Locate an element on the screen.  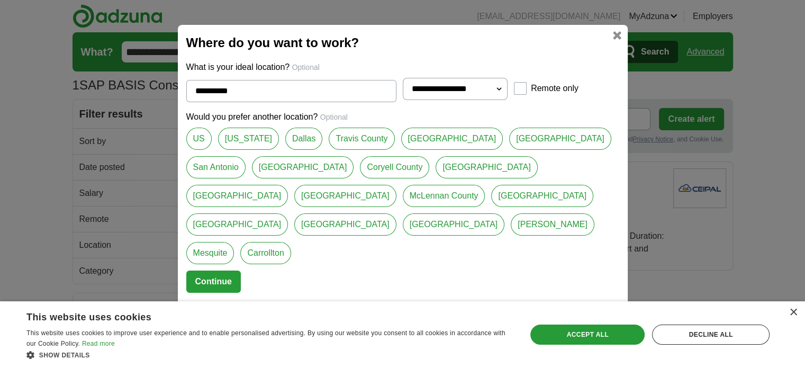
h2: Where do you want to work? is located at coordinates (403, 43).